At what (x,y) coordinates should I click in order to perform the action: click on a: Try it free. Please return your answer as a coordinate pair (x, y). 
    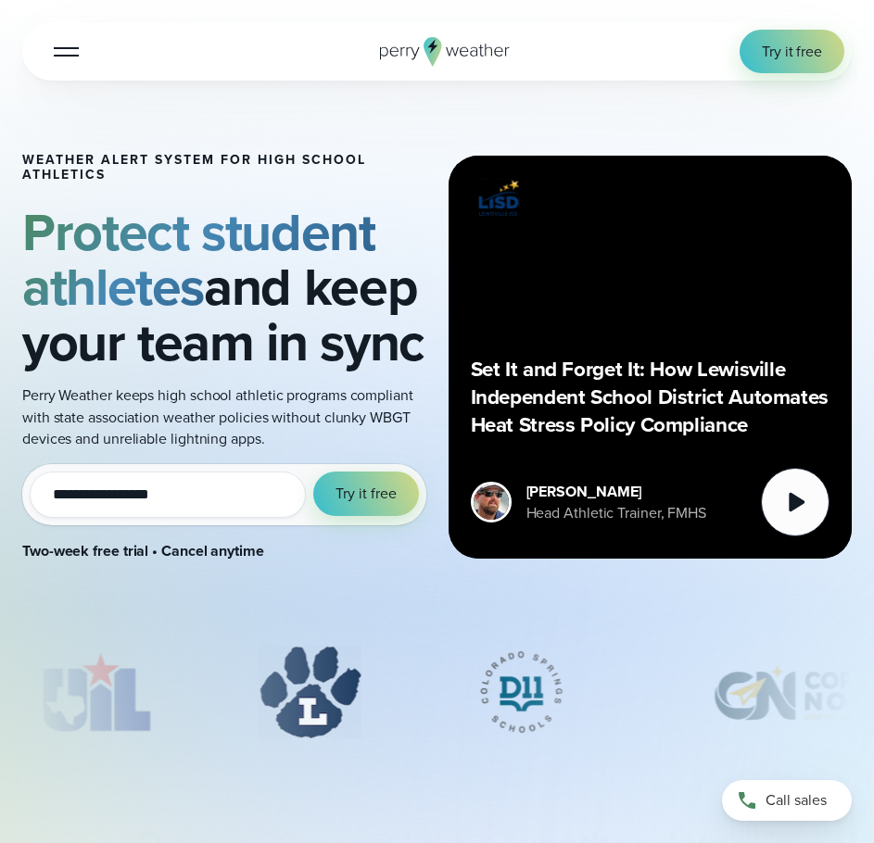
    Looking at the image, I should click on (791, 51).